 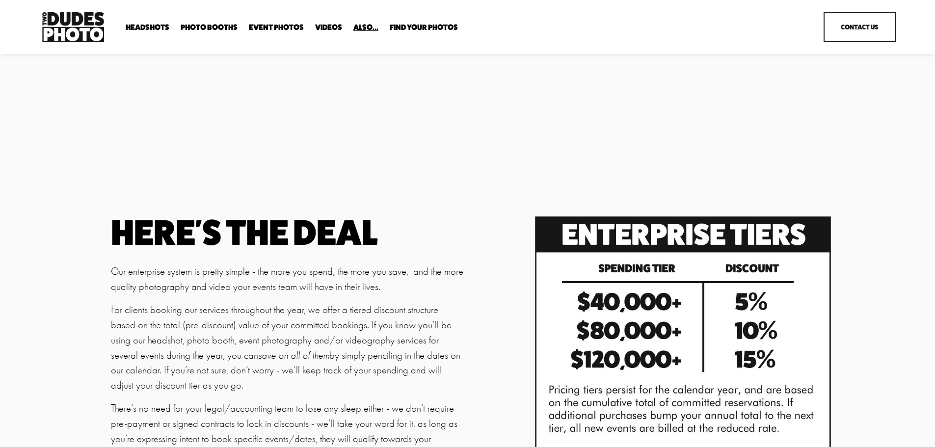 I want to click on a: Event Photos, so click(x=276, y=27).